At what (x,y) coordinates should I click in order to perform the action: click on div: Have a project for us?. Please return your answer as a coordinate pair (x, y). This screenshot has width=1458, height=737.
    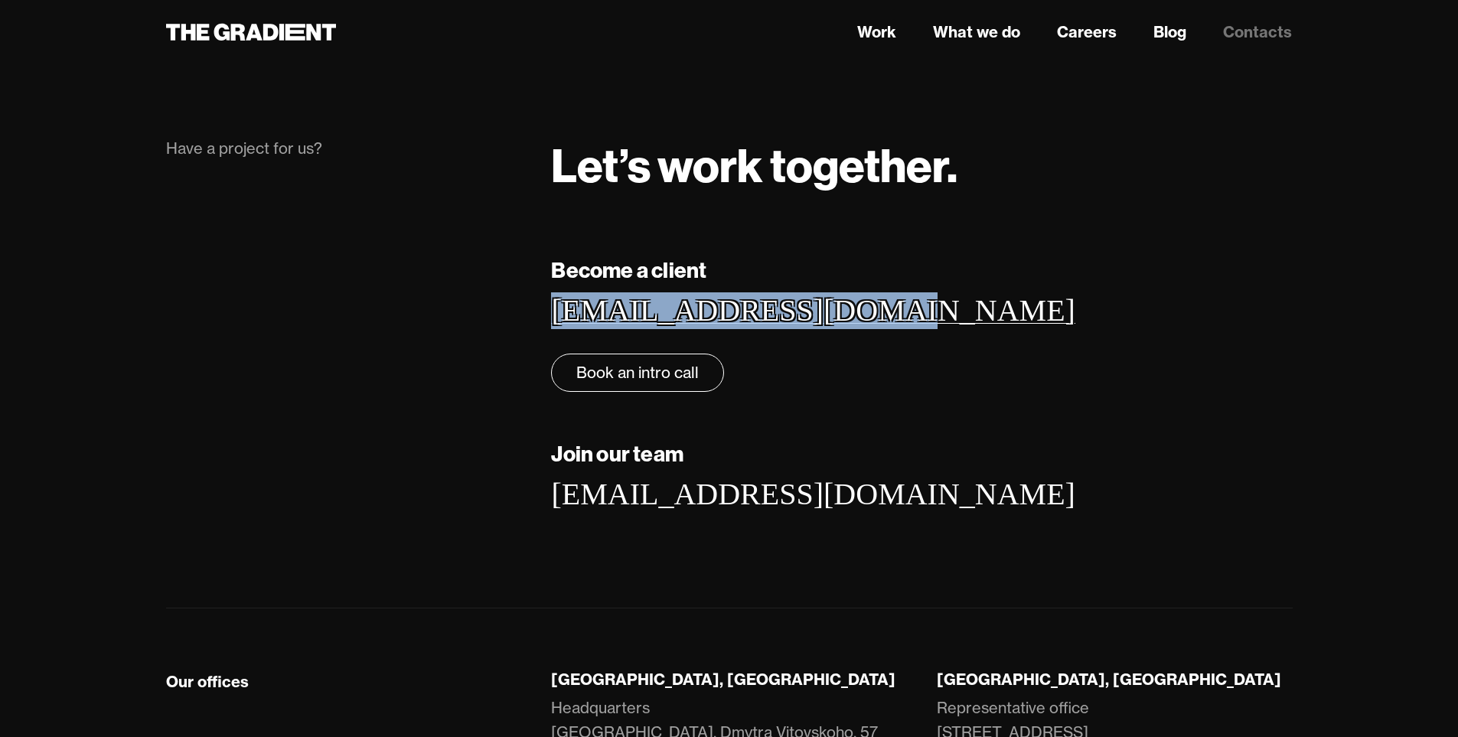
    Looking at the image, I should click on (344, 148).